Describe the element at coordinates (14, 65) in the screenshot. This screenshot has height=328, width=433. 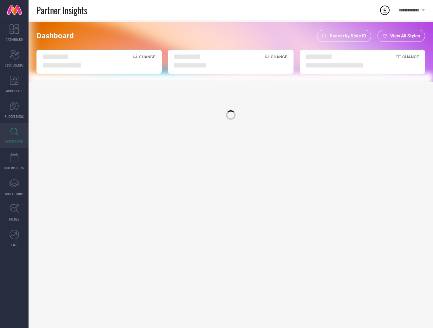
I see `span: SCORECARDS` at that location.